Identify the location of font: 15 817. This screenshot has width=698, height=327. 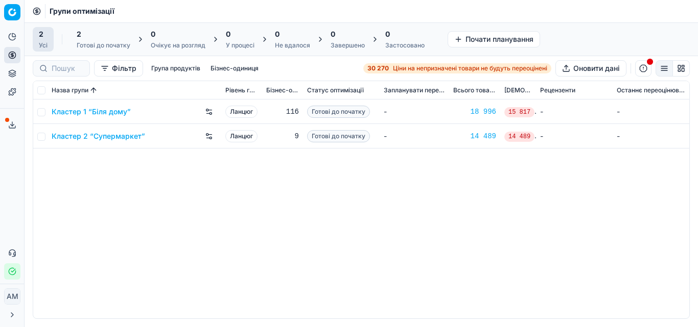
(519, 112).